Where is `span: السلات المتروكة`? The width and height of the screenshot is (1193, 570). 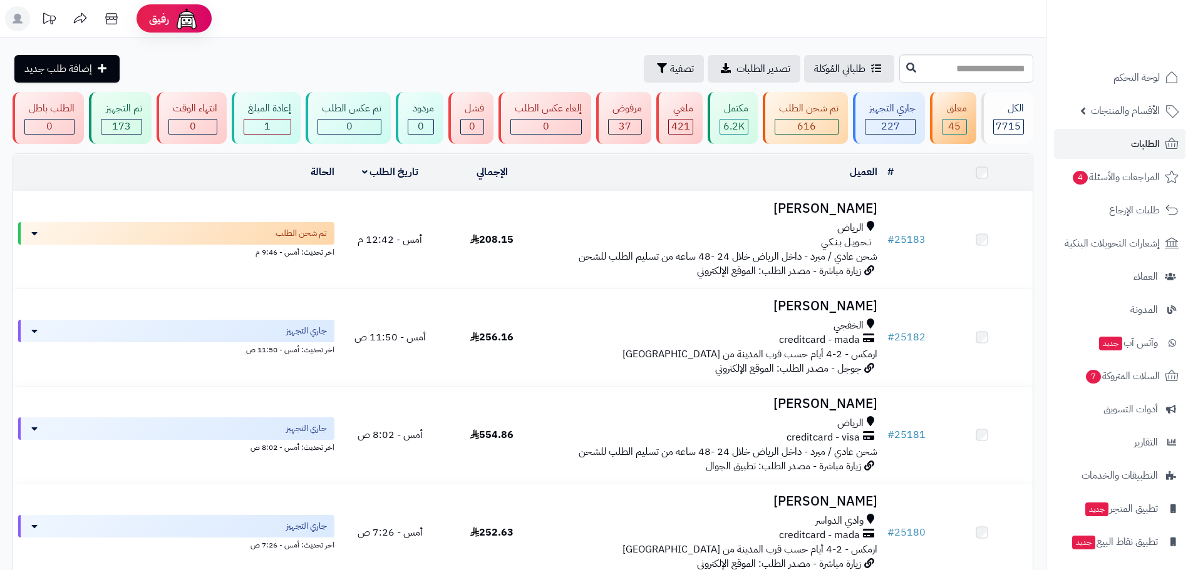
span: السلات المتروكة is located at coordinates (1122, 376).